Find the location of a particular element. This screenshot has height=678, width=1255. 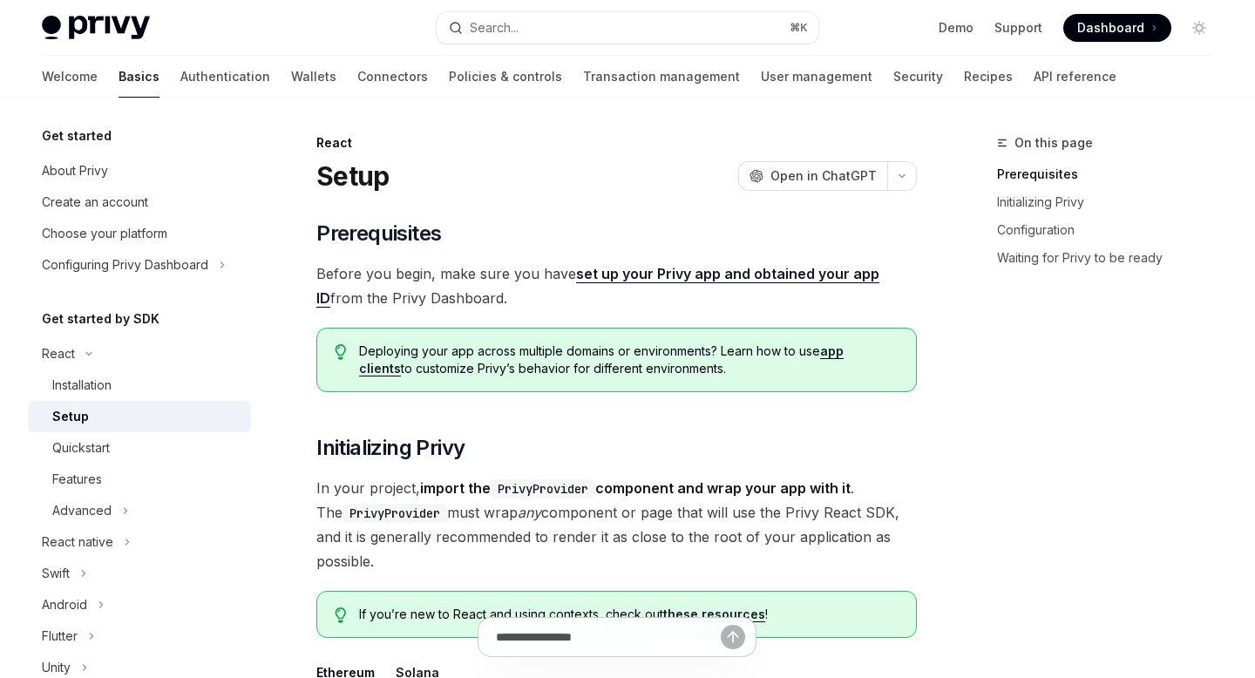

h5: Get started is located at coordinates (77, 136).